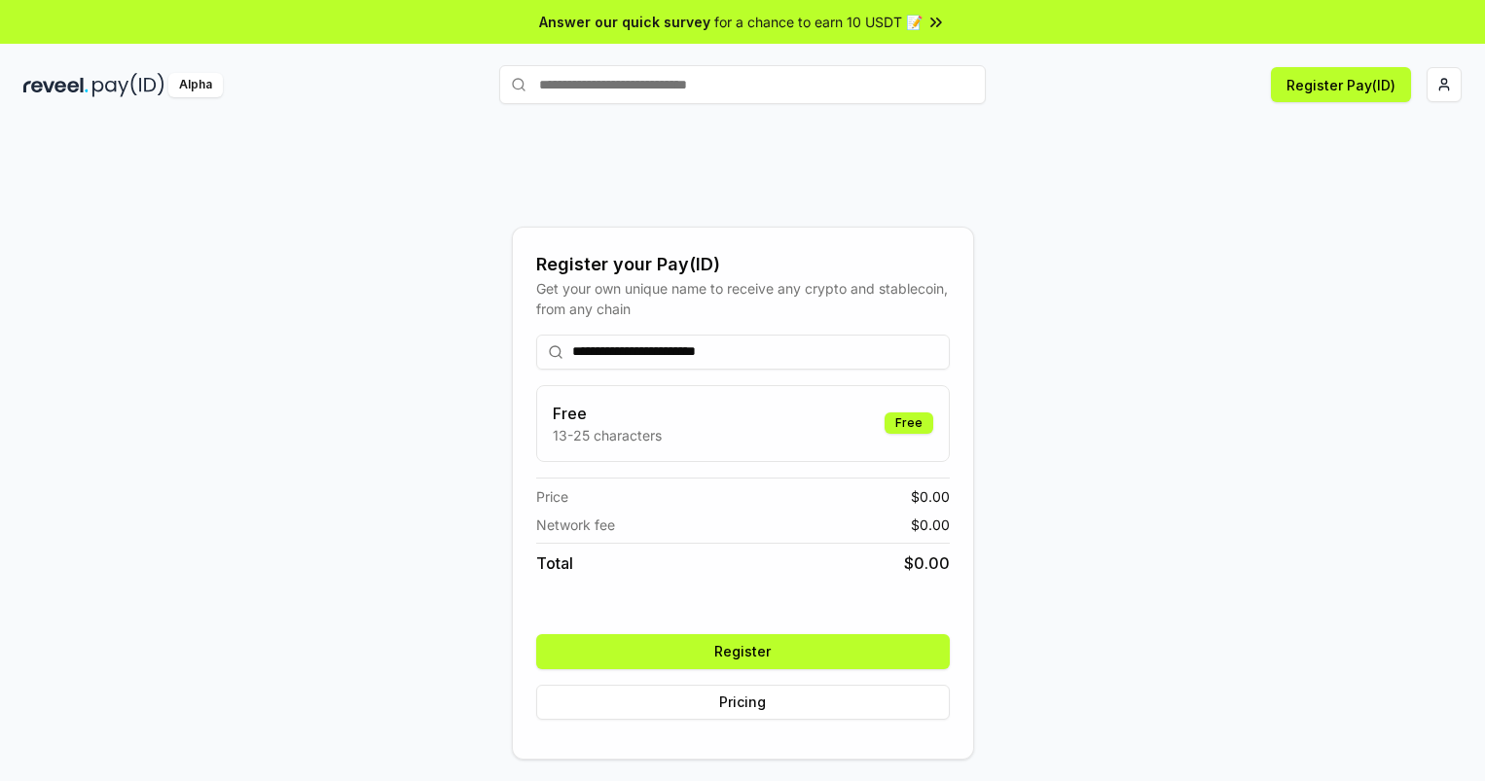 The image size is (1485, 781). I want to click on span: Price, so click(552, 496).